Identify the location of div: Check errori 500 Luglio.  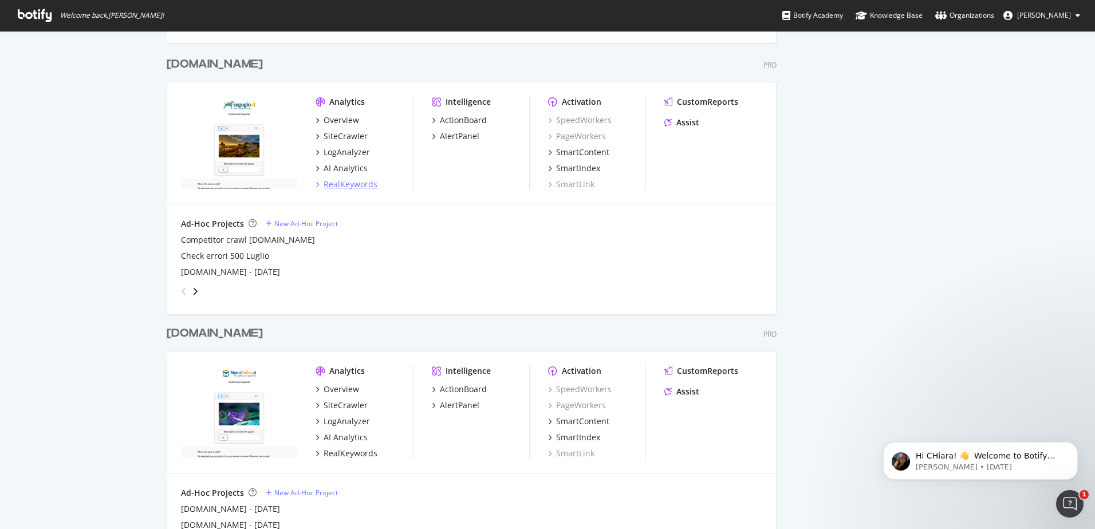
(225, 256).